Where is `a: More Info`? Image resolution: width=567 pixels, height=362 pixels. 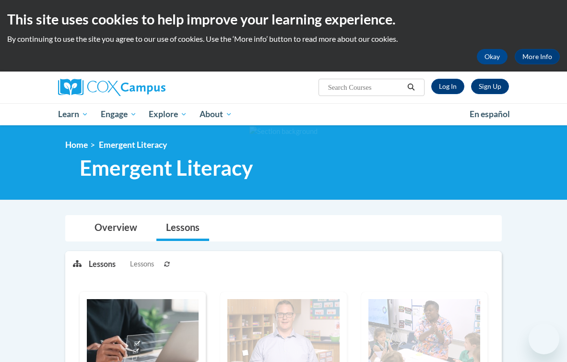 a: More Info is located at coordinates (537, 57).